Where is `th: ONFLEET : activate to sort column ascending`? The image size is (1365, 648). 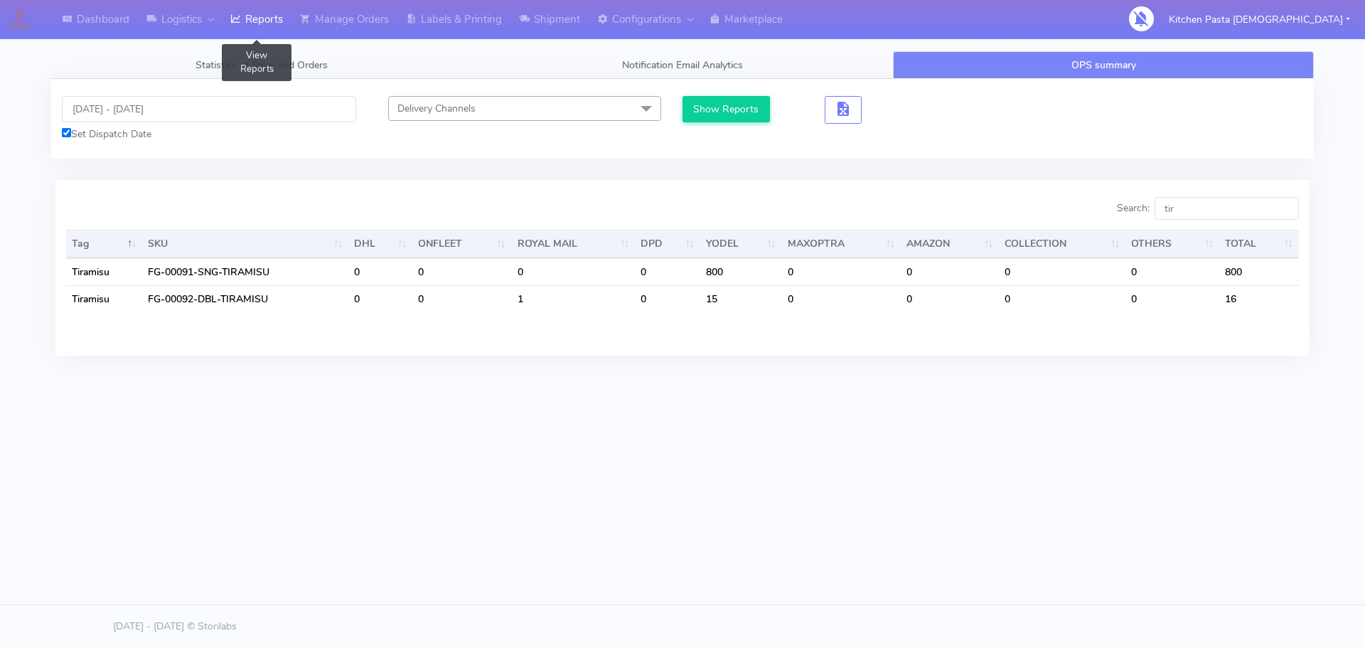
th: ONFLEET : activate to sort column ascending is located at coordinates (462, 244).